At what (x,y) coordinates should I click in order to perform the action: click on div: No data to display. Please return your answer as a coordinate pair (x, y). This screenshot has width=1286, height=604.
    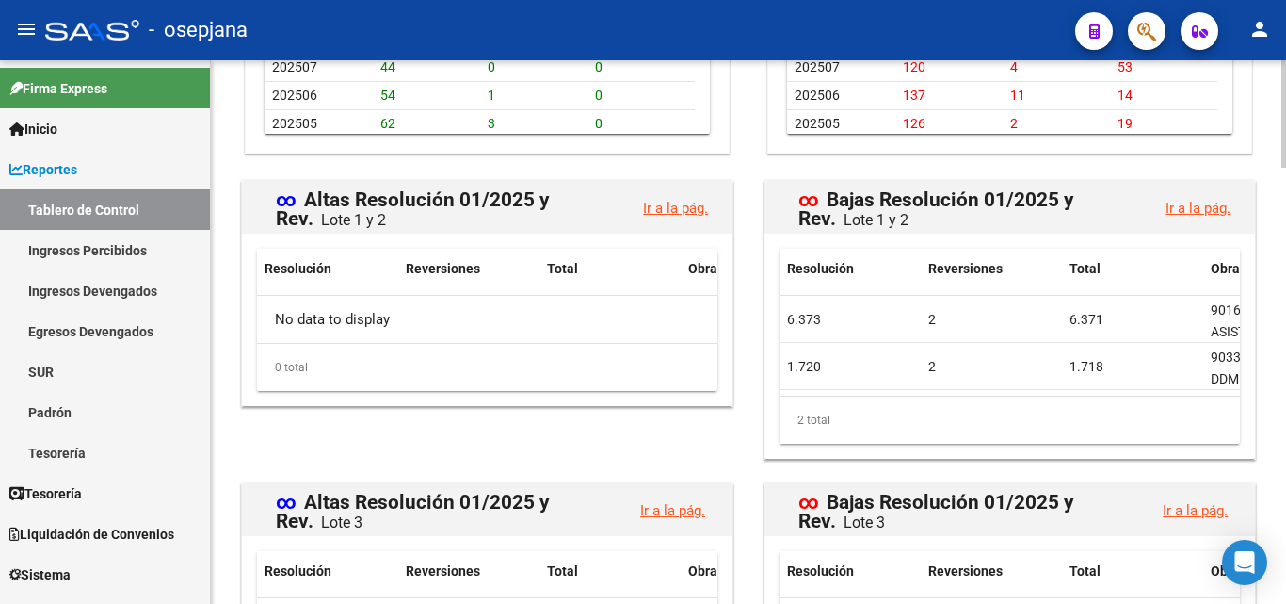
    Looking at the image, I should click on (487, 319).